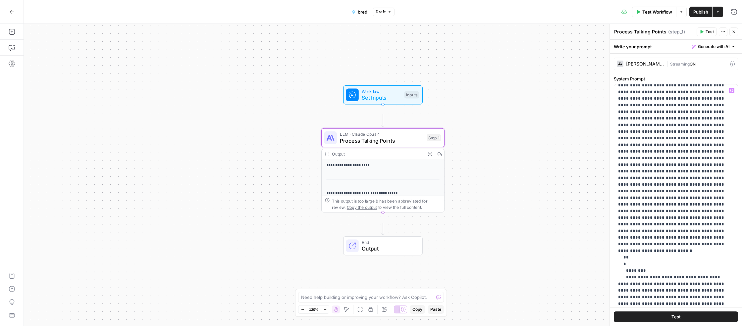  What do you see at coordinates (383, 229) in the screenshot?
I see `g: Edge from step_1 to end` at bounding box center [383, 229].